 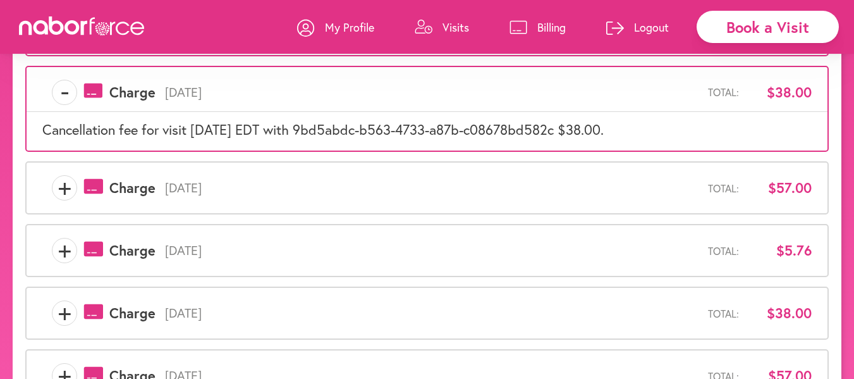 What do you see at coordinates (780, 188) in the screenshot?
I see `span: $57.00` at bounding box center [780, 188].